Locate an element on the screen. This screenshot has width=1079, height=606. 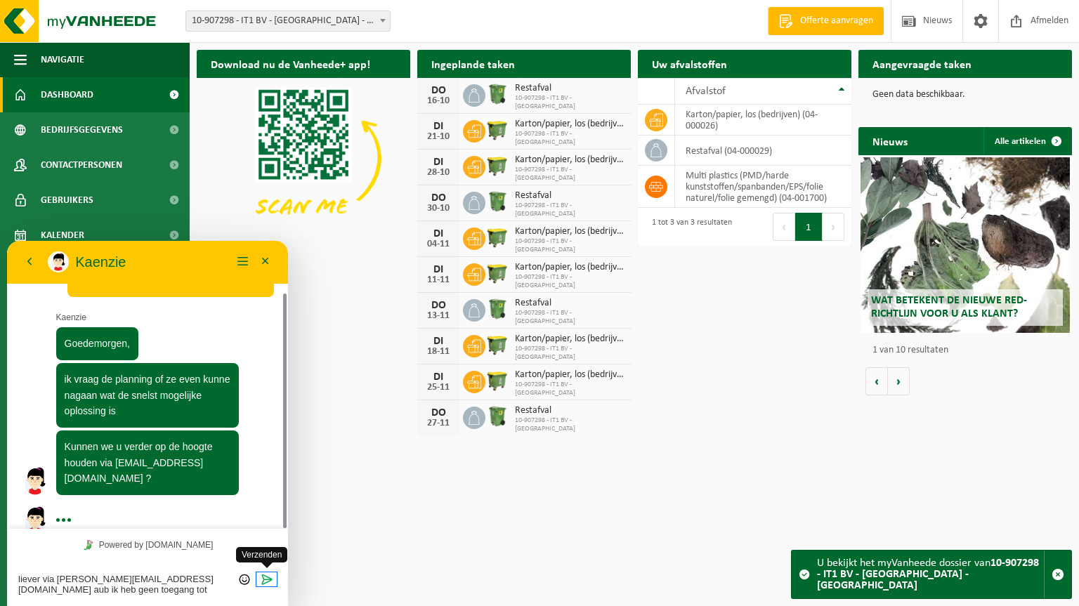
div: 28-10 is located at coordinates (438, 173).